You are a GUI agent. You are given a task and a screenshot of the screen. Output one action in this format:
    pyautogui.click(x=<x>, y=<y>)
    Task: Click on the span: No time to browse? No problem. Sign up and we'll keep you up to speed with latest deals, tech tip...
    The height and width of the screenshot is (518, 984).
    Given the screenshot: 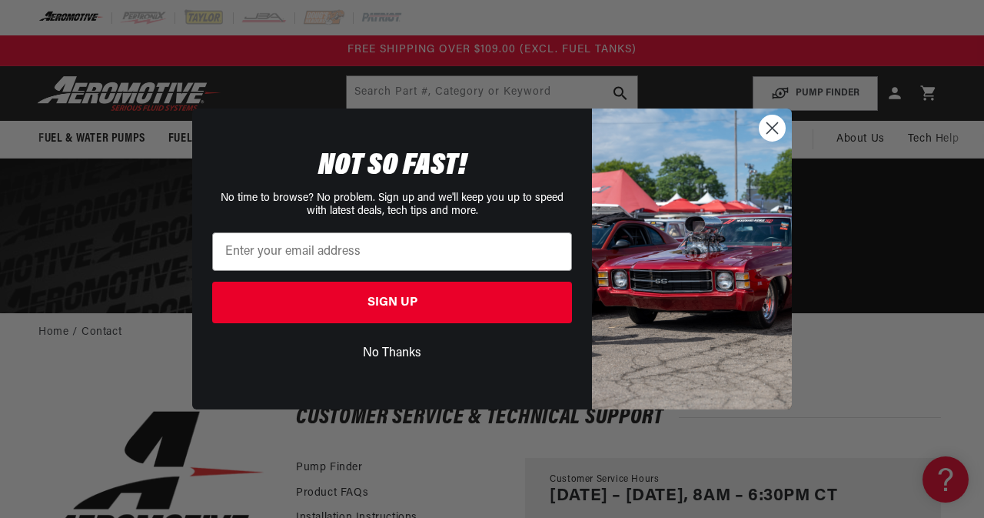 What is the action you would take?
    pyautogui.click(x=392, y=205)
    